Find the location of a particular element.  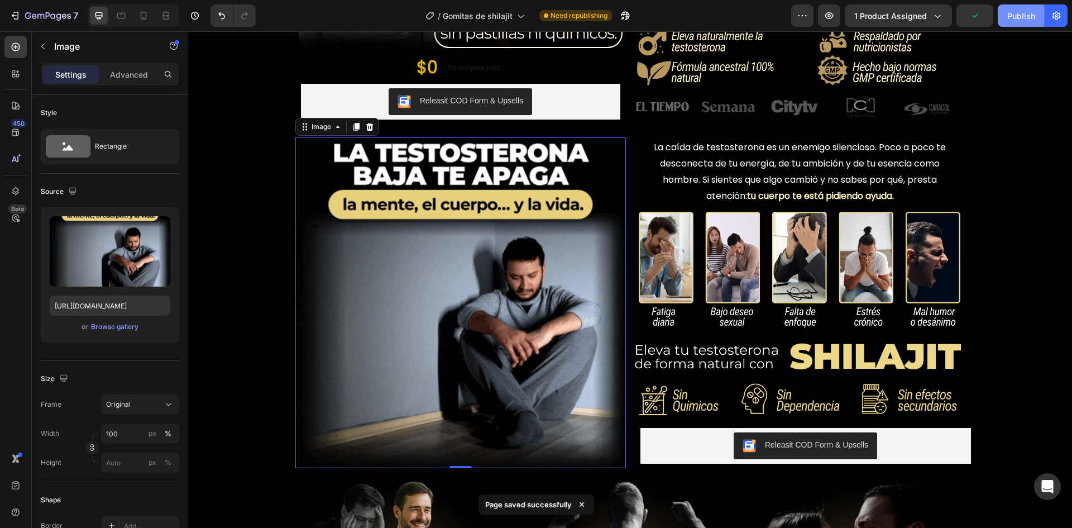

div: Shape is located at coordinates (51, 500).